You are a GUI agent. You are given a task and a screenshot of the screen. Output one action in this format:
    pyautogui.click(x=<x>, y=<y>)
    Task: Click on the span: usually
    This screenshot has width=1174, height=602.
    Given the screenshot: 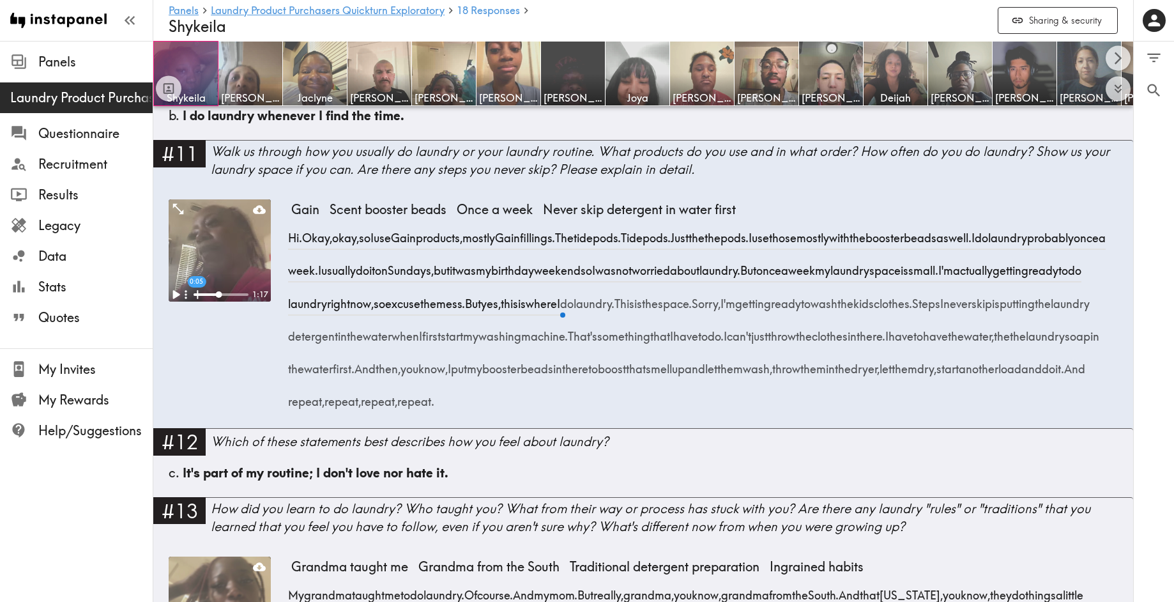 What is the action you would take?
    pyautogui.click(x=339, y=266)
    